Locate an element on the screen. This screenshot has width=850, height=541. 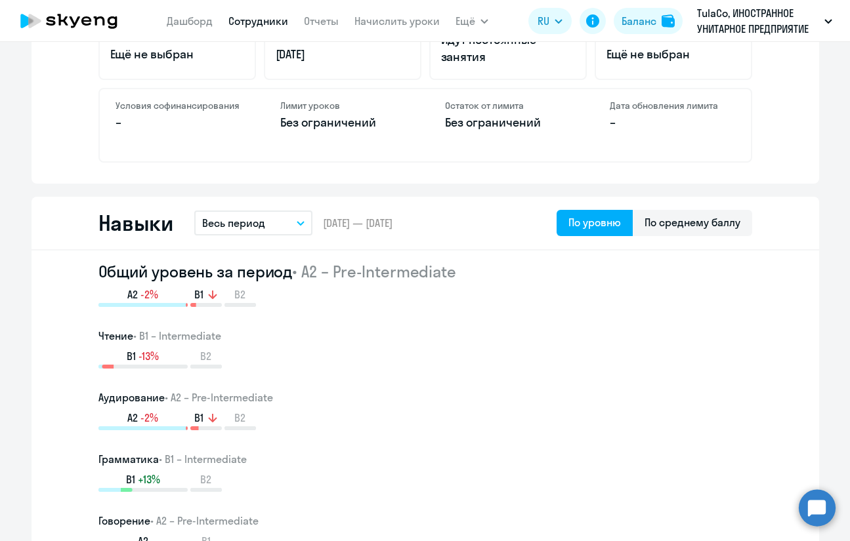
h4: Лимит уроков is located at coordinates (343, 106).